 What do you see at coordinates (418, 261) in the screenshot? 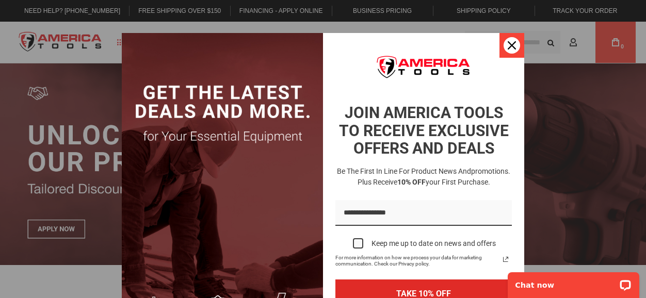
I see `span: For more information on how we process your data for marketing communication. Check our Privacy p...` at bounding box center [418, 261].